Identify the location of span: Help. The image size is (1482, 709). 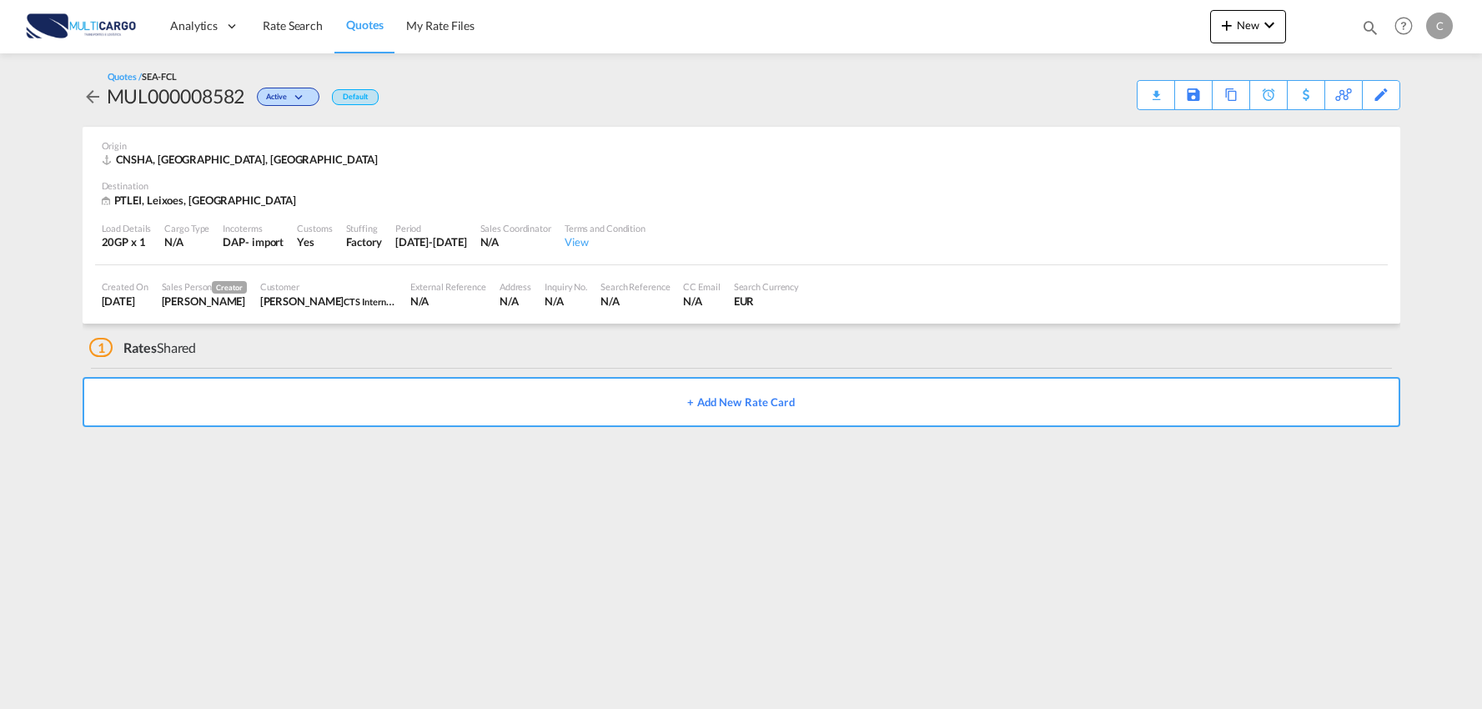
(1403, 26).